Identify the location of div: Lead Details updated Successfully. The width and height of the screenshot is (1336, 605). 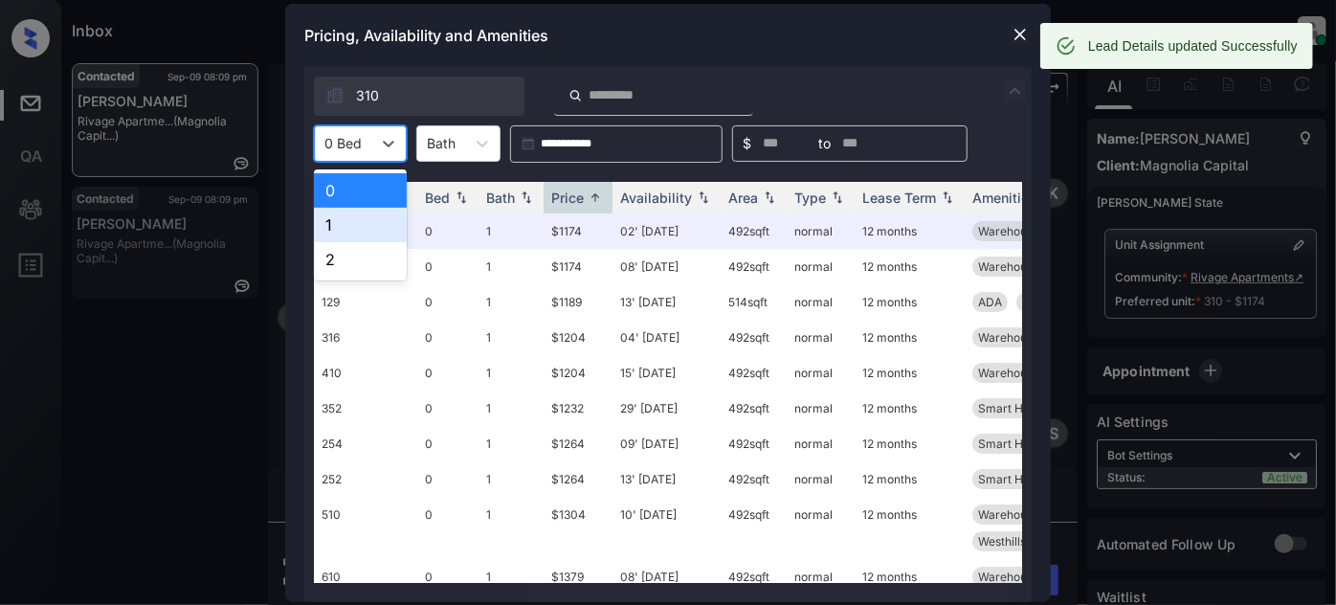
(1193, 46).